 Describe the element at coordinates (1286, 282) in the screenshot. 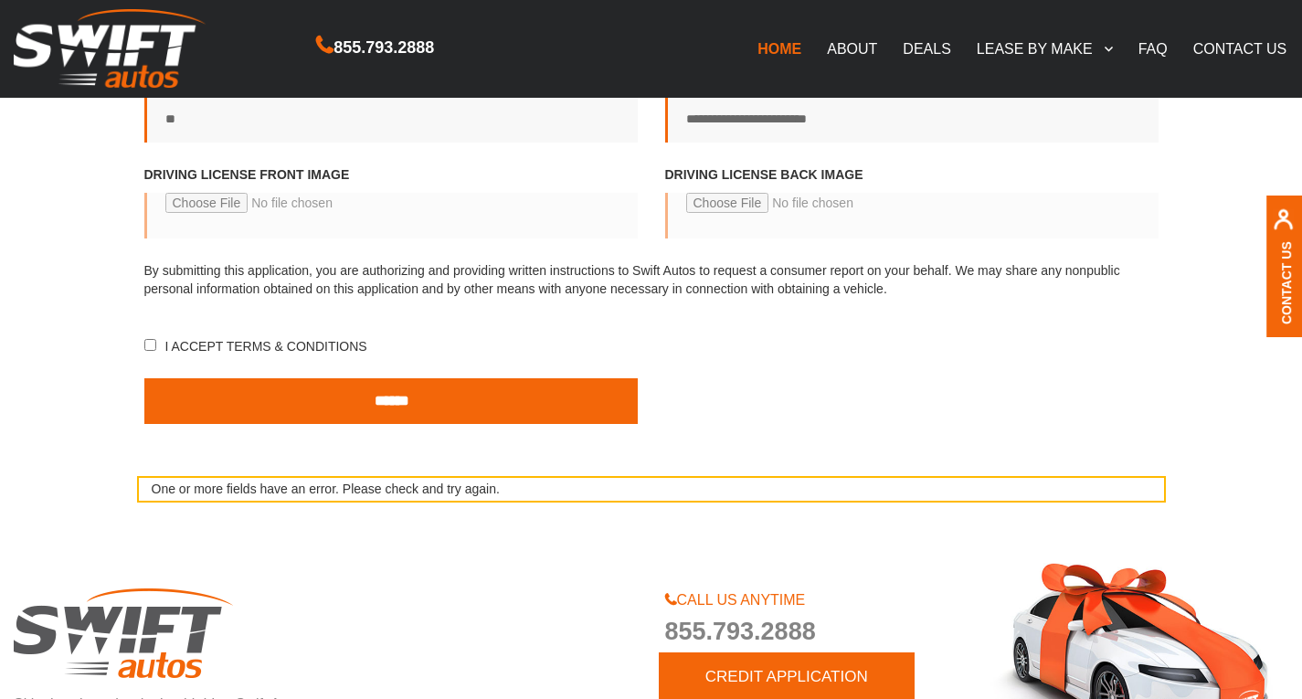

I see `a: Contact Us` at that location.